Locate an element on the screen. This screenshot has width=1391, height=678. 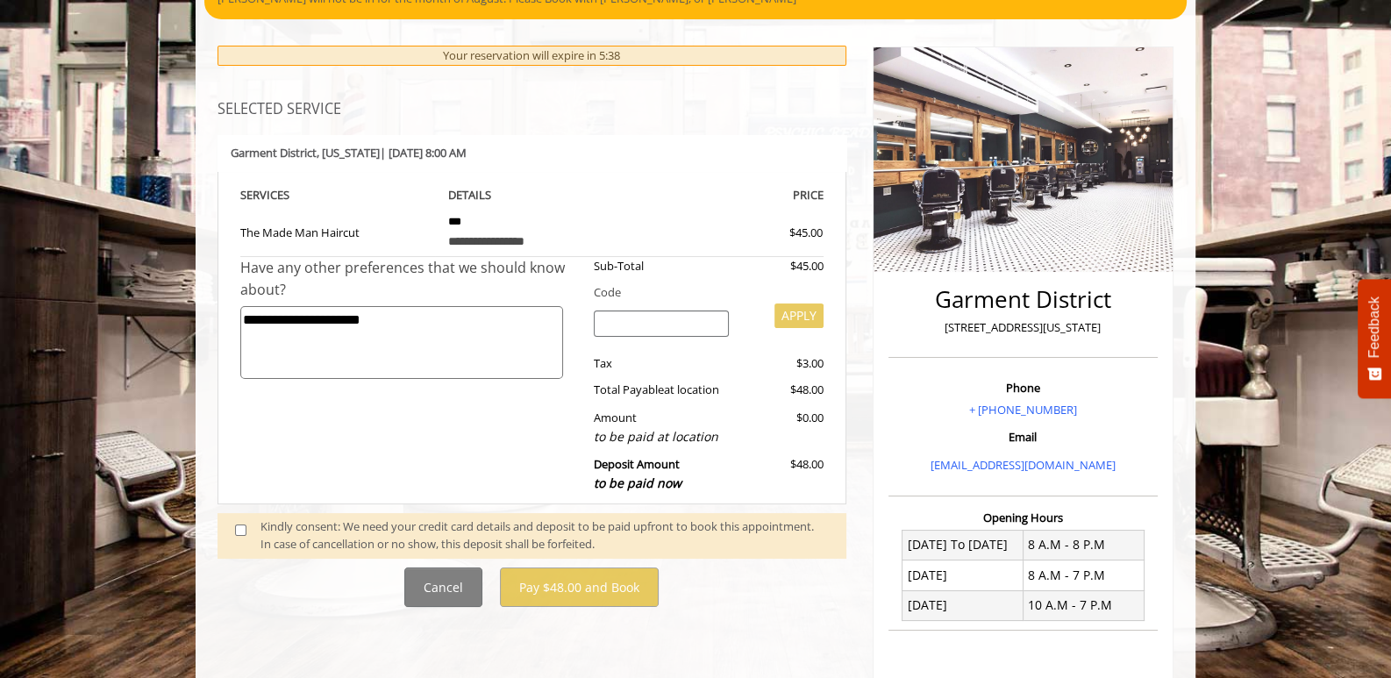
div: Sub-Total is located at coordinates (661, 266).